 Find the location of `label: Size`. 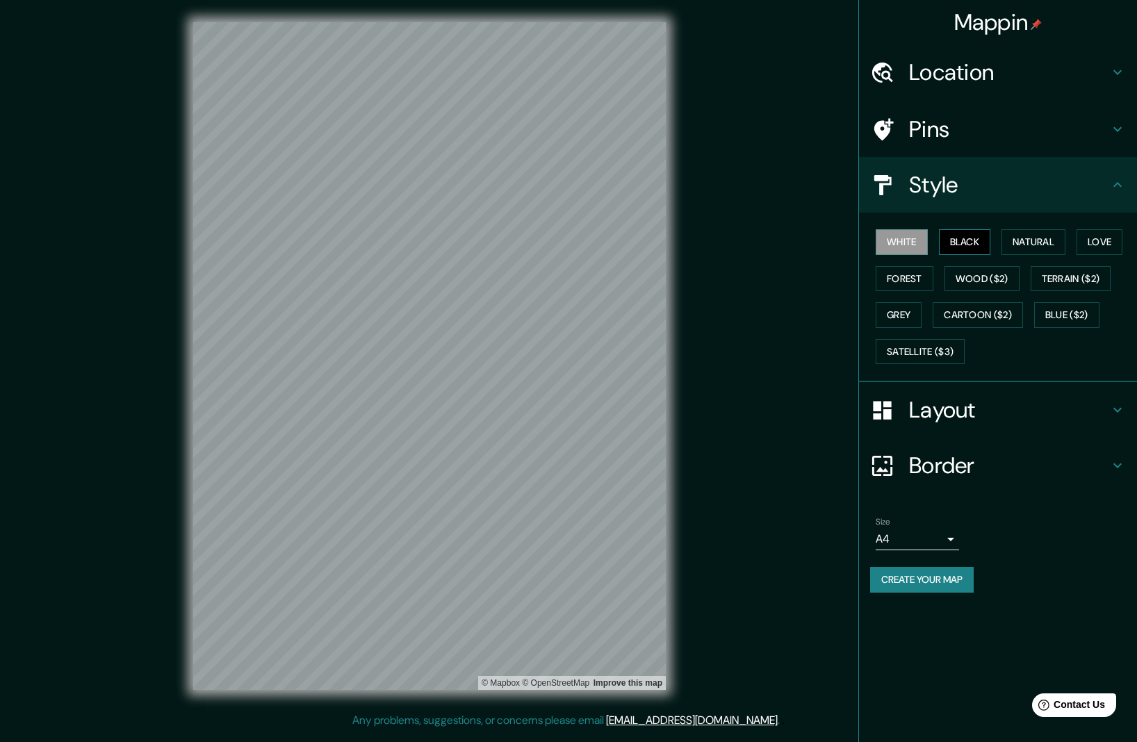

label: Size is located at coordinates (882, 522).